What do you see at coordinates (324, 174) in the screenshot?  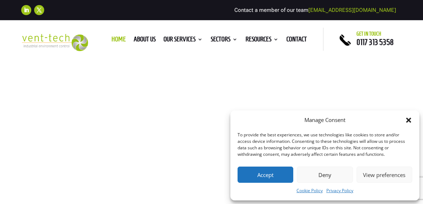 I see `button: Deny` at bounding box center [324, 174].